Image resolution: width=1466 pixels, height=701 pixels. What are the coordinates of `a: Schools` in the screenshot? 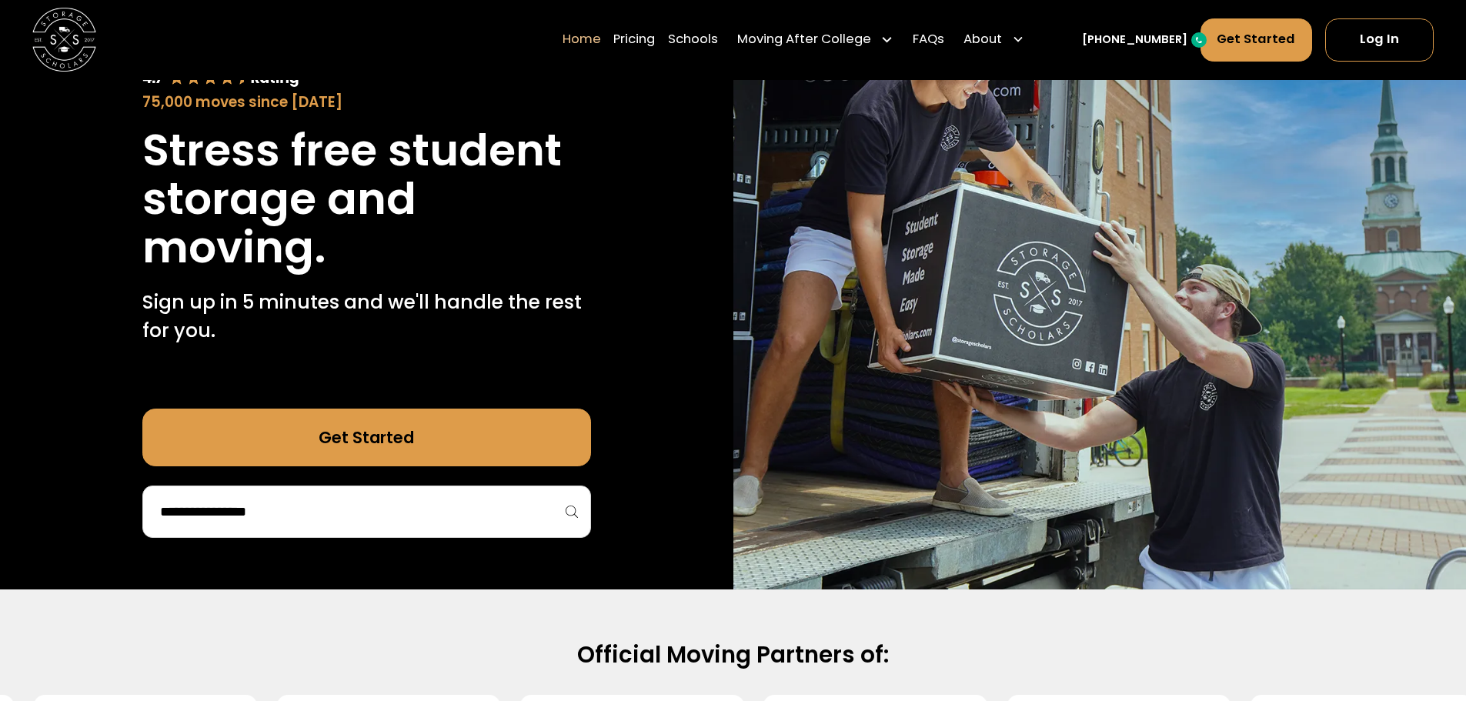 It's located at (693, 40).